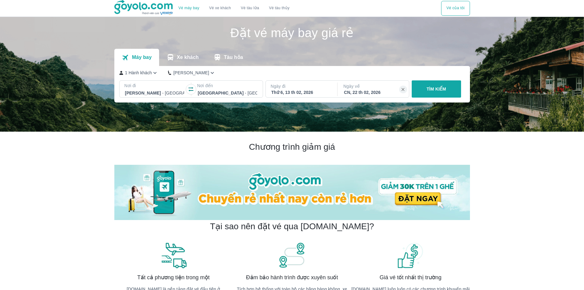 The width and height of the screenshot is (584, 290). What do you see at coordinates (292, 33) in the screenshot?
I see `h1: Đặt vé máy bay giá rẻ` at bounding box center [292, 33].